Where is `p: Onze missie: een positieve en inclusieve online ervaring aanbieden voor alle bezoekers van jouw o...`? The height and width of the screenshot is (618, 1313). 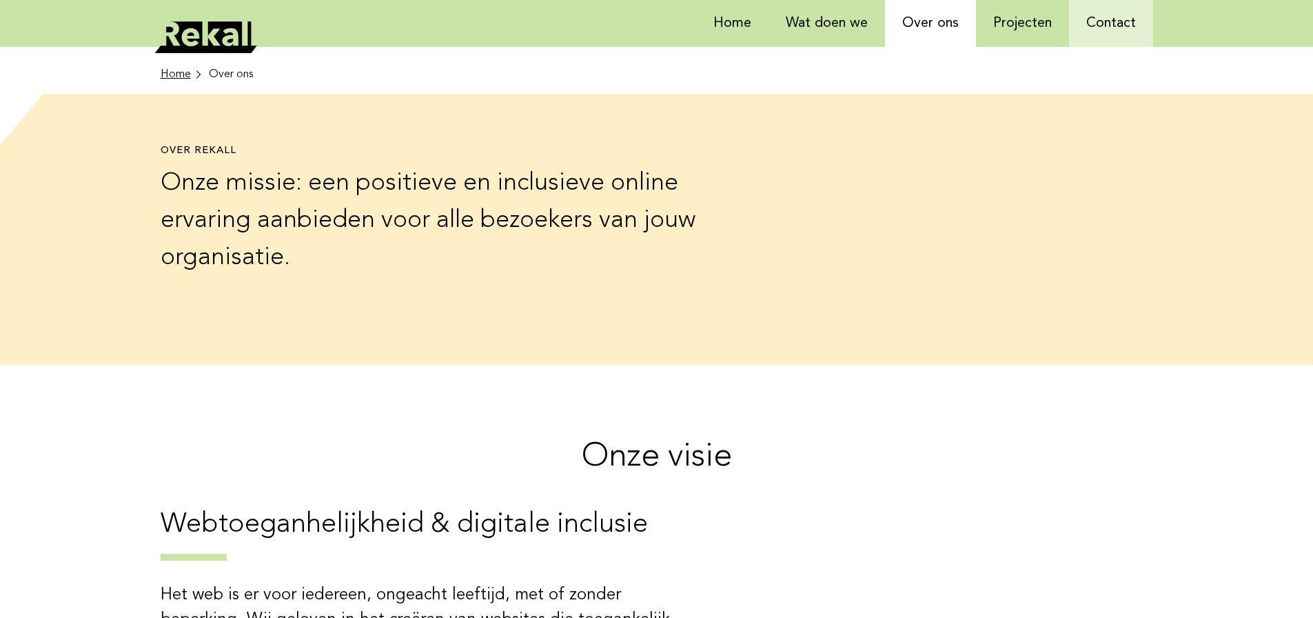 p: Onze missie: een positieve en inclusieve online ervaring aanbieden voor alle bezoekers van jouw o... is located at coordinates (442, 221).